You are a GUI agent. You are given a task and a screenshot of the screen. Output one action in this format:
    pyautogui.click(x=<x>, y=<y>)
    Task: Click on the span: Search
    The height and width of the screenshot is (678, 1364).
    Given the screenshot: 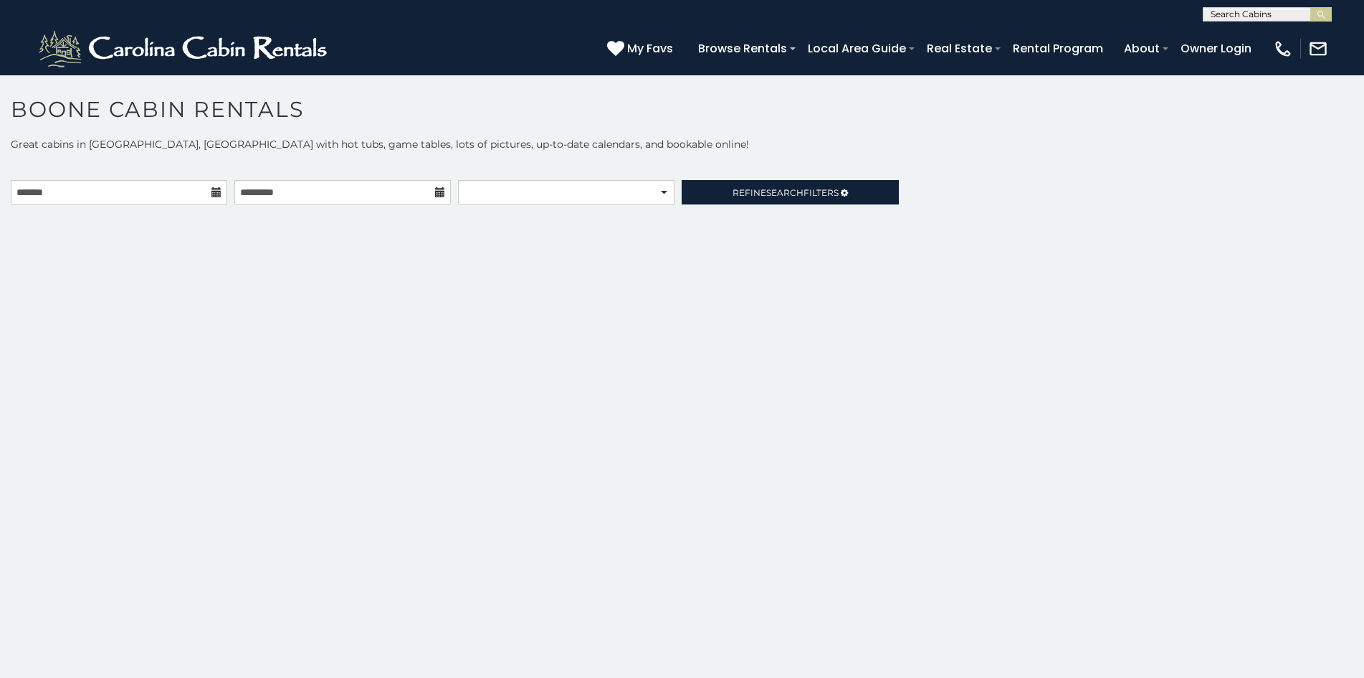 What is the action you would take?
    pyautogui.click(x=785, y=192)
    